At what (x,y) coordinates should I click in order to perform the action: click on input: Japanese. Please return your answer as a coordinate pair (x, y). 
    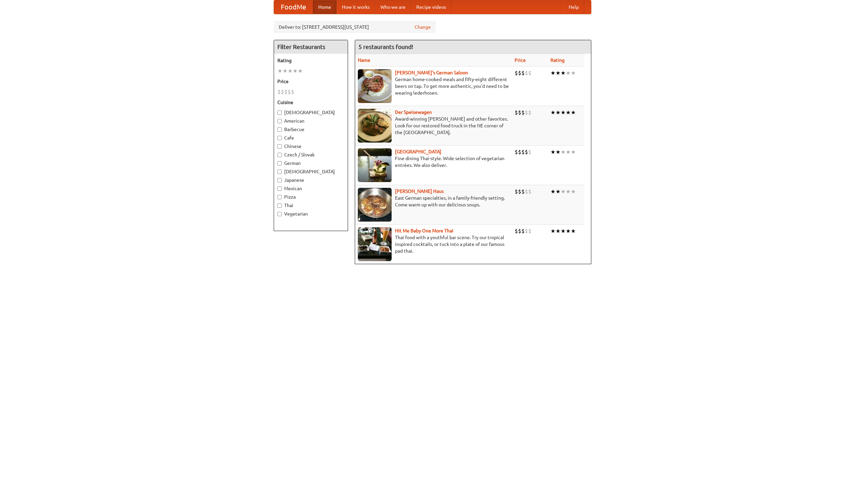
    Looking at the image, I should click on (280, 180).